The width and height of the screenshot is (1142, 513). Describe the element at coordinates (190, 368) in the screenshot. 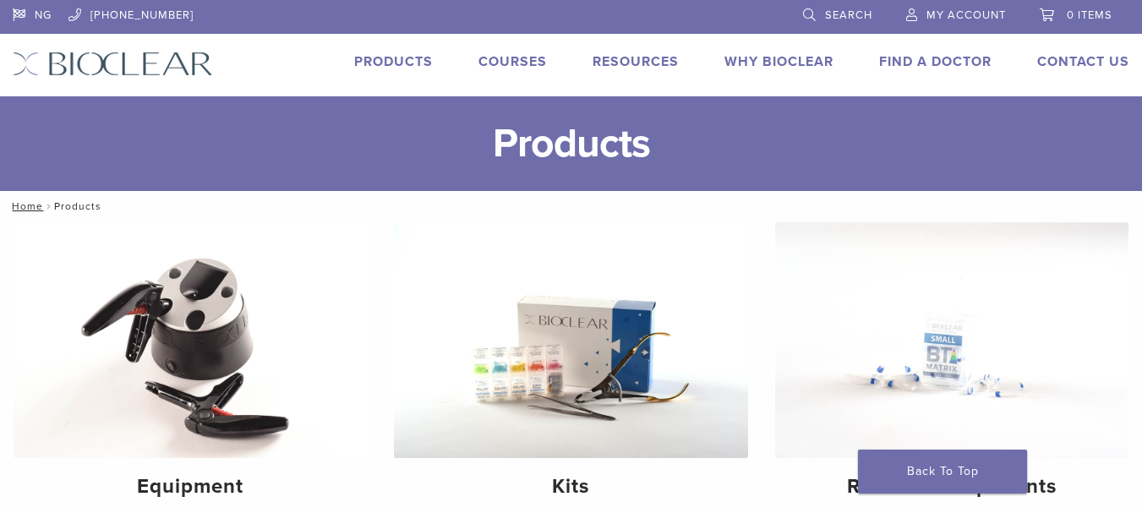

I see `a: Equipment` at that location.